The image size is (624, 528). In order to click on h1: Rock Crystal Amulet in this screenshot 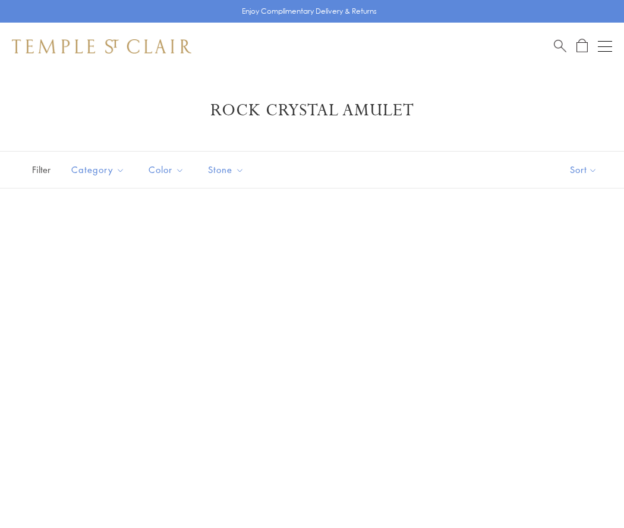, I will do `click(312, 111)`.